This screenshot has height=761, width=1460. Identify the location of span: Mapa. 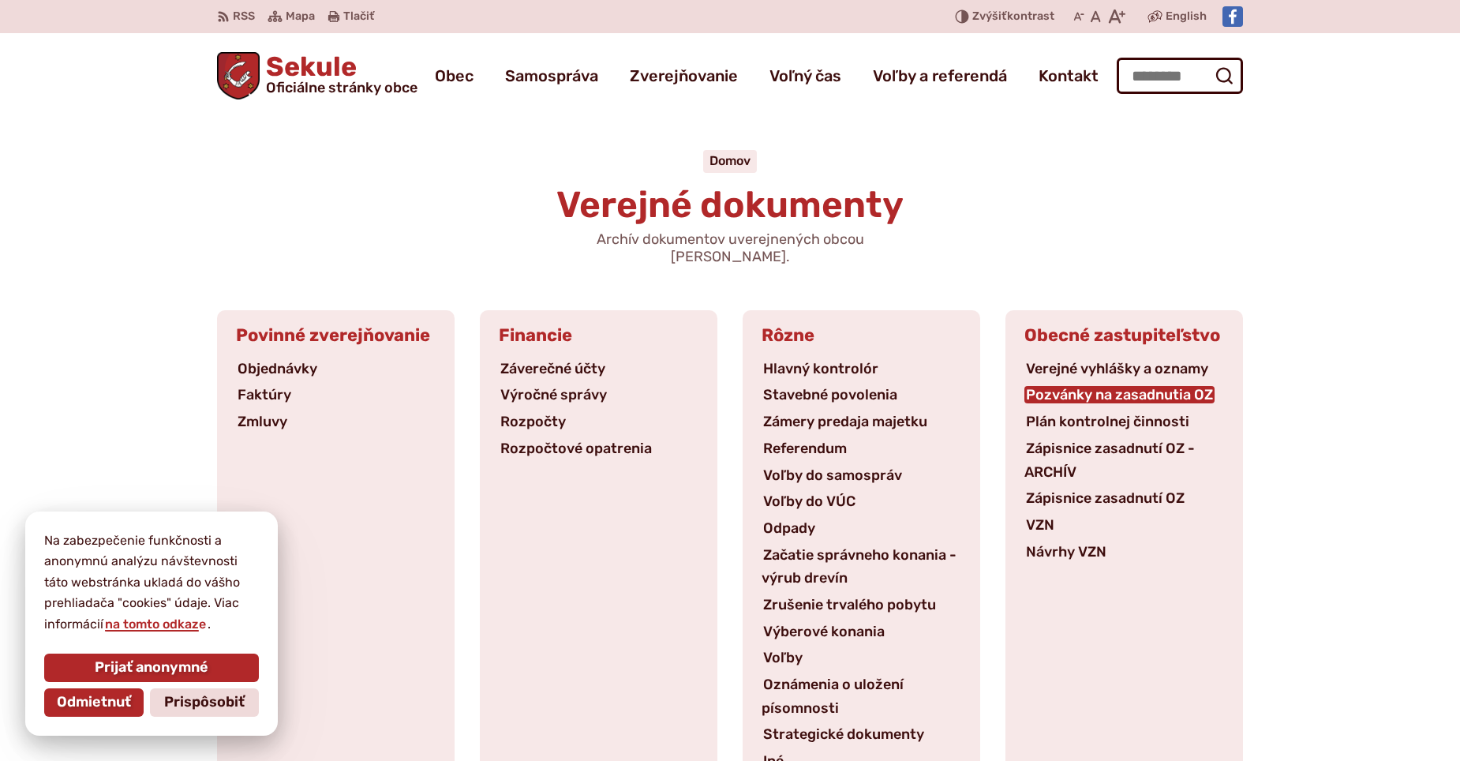
(300, 17).